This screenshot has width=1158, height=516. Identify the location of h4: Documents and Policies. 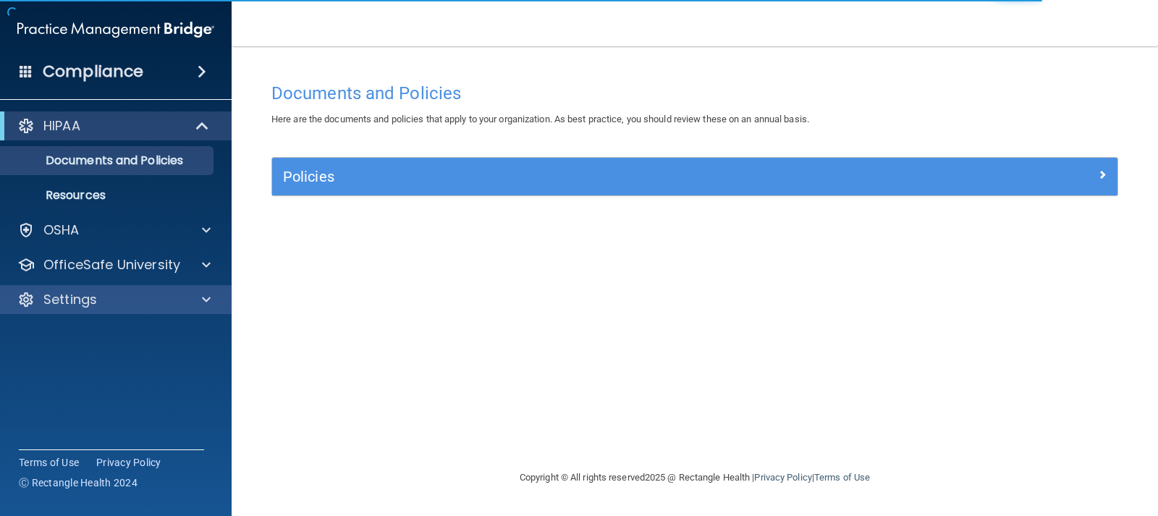
(695, 93).